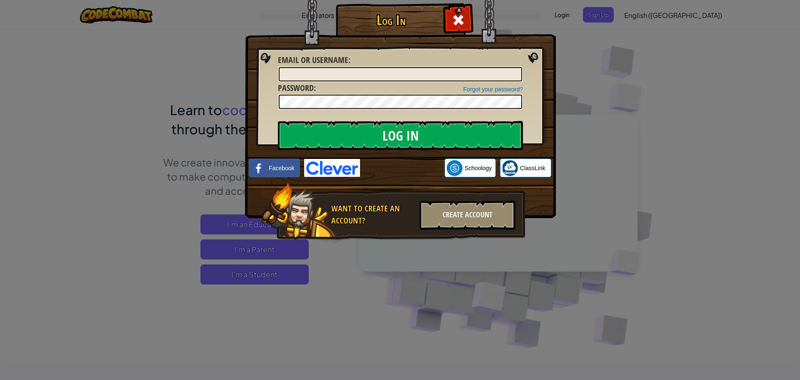 The width and height of the screenshot is (800, 380). Describe the element at coordinates (478, 168) in the screenshot. I see `span: Schoology` at that location.